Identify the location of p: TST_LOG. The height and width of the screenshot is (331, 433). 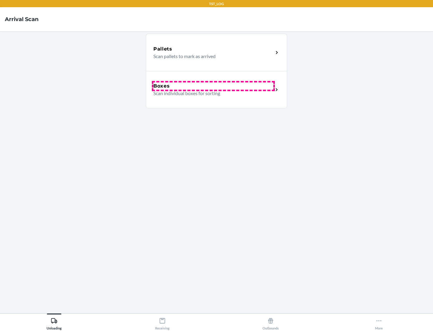
(216, 4).